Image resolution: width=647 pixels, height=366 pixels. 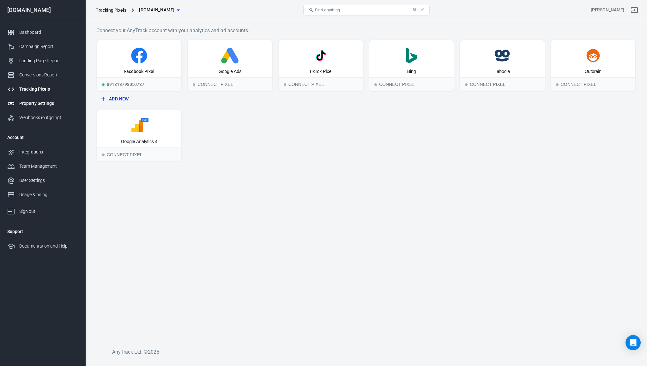 I want to click on div: Google Ads, so click(x=230, y=72).